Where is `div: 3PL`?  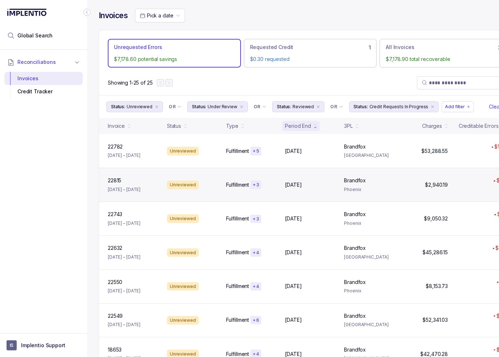 div: 3PL is located at coordinates (348, 126).